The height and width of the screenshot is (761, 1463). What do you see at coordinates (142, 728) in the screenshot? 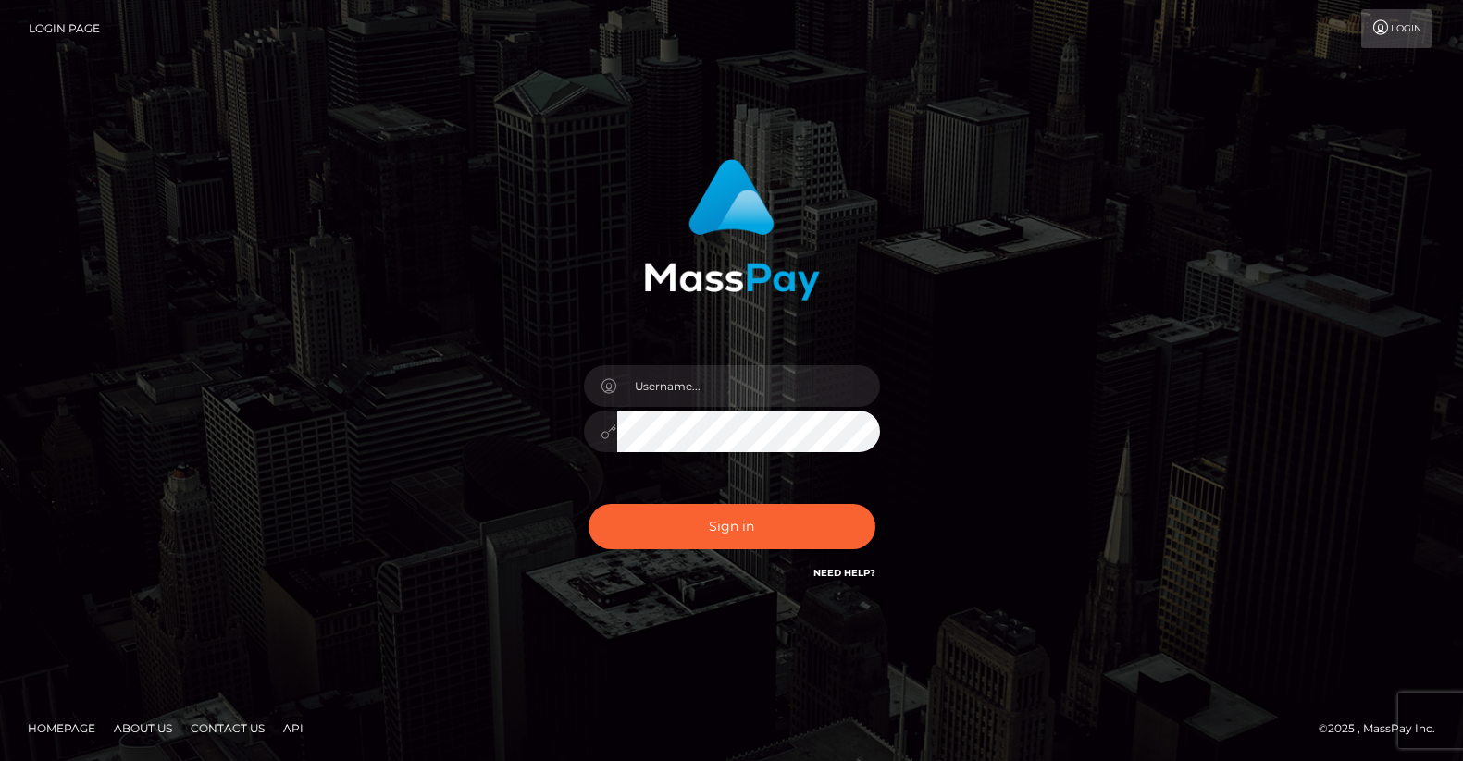
I see `a: About Us` at bounding box center [142, 728].